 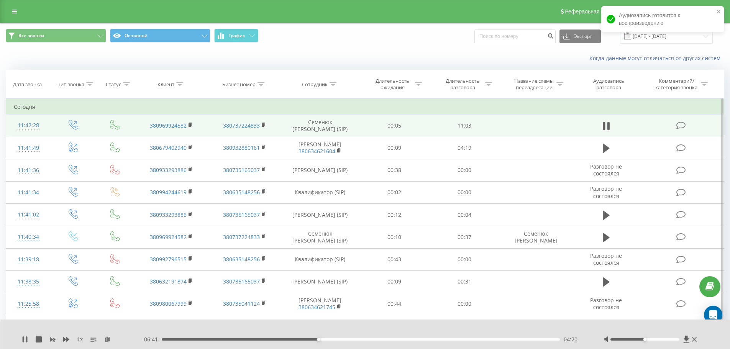 What do you see at coordinates (534, 84) in the screenshot?
I see `div: Название схемы переадресации` at bounding box center [534, 84].